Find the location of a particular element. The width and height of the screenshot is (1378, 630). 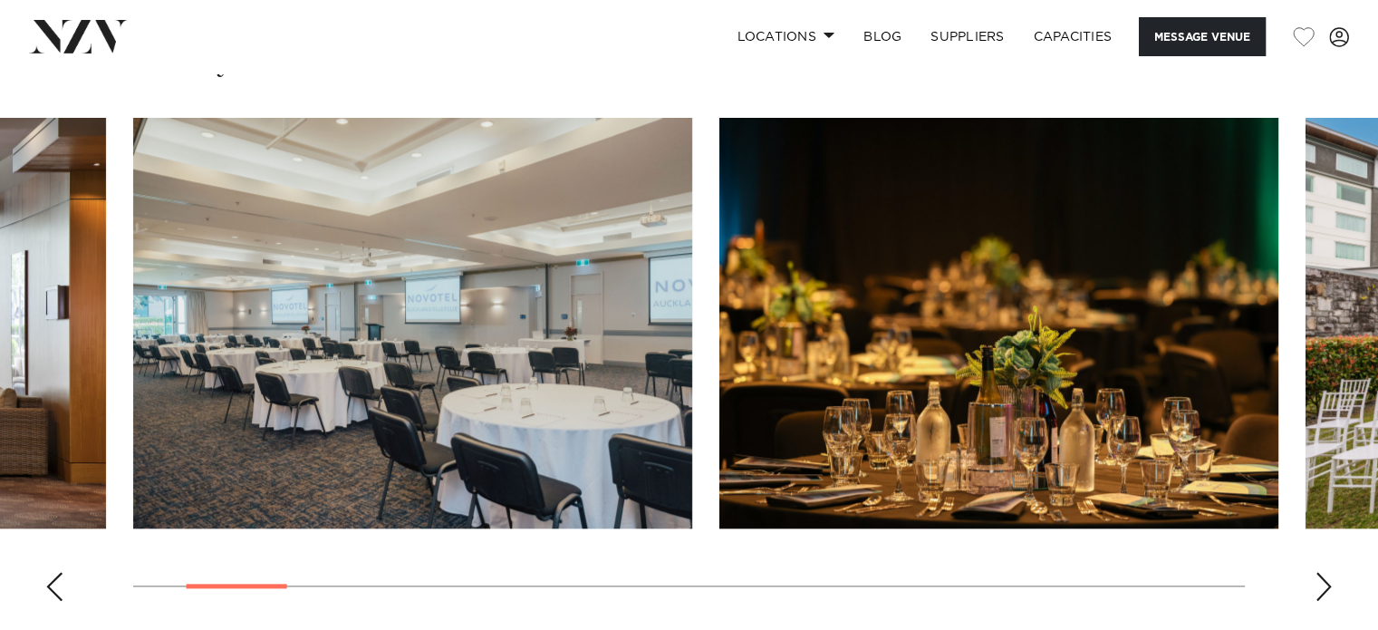

a: Capacities is located at coordinates (1073, 36).